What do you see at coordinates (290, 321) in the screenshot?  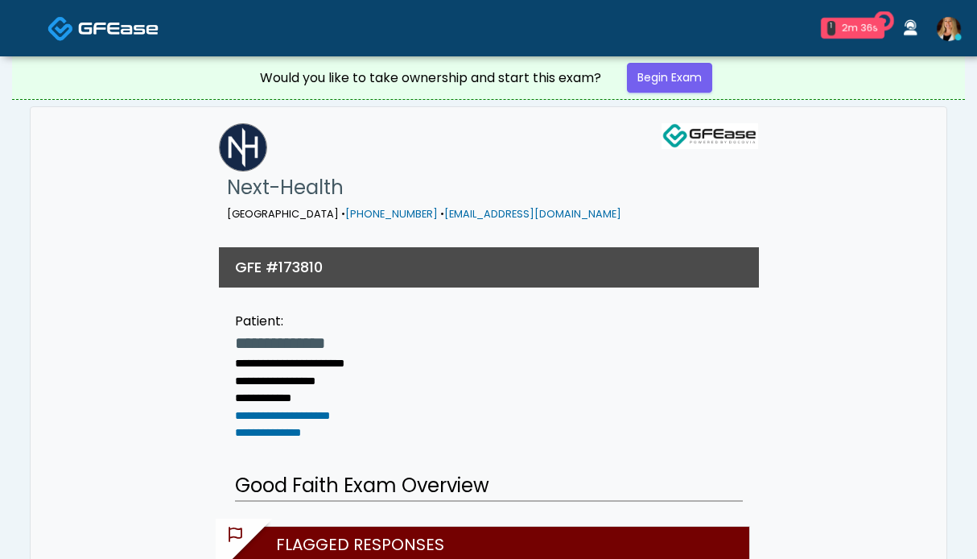 I see `div: Patient:` at bounding box center [290, 321].